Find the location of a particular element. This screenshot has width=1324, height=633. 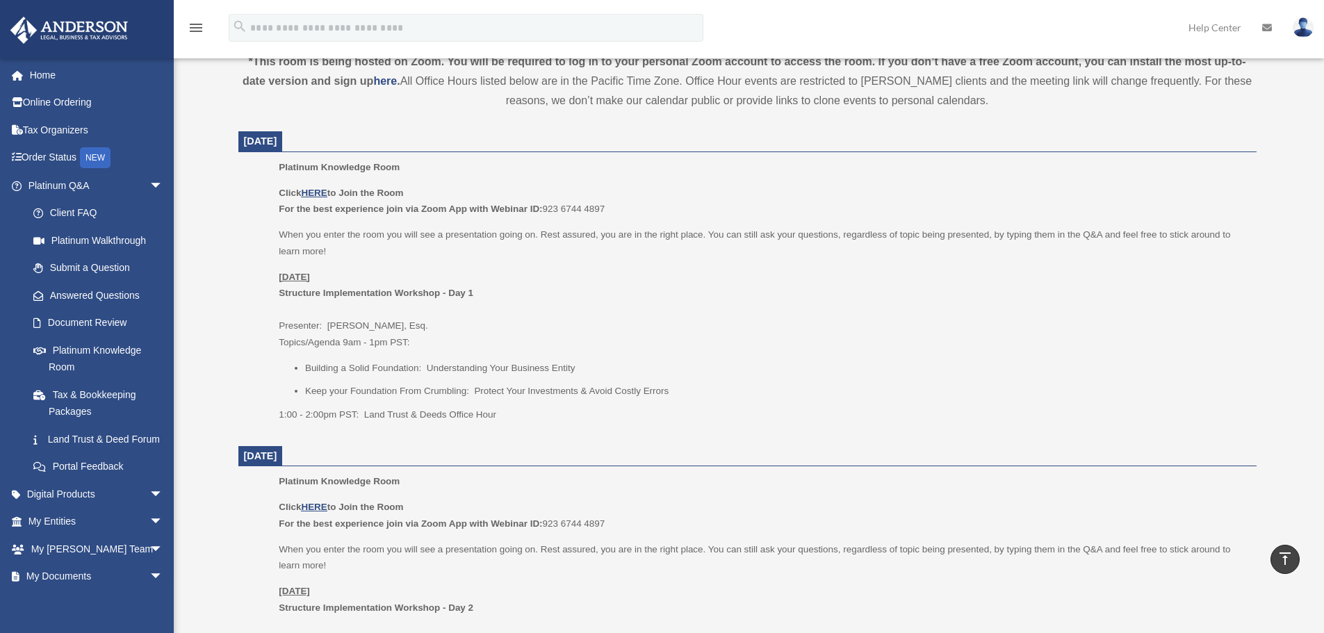

a: vertical_align_top is located at coordinates (1285, 559).